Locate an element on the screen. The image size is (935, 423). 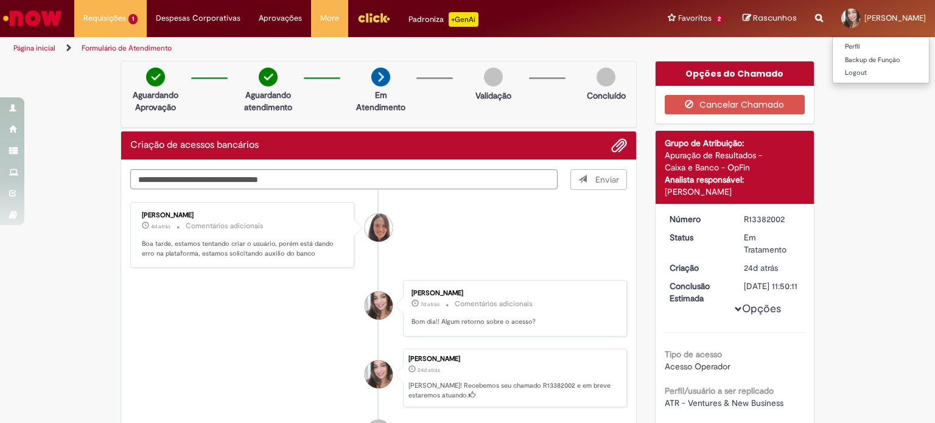
p: Bom dia!! Algum retorno sobre o acesso? is located at coordinates (512, 322).